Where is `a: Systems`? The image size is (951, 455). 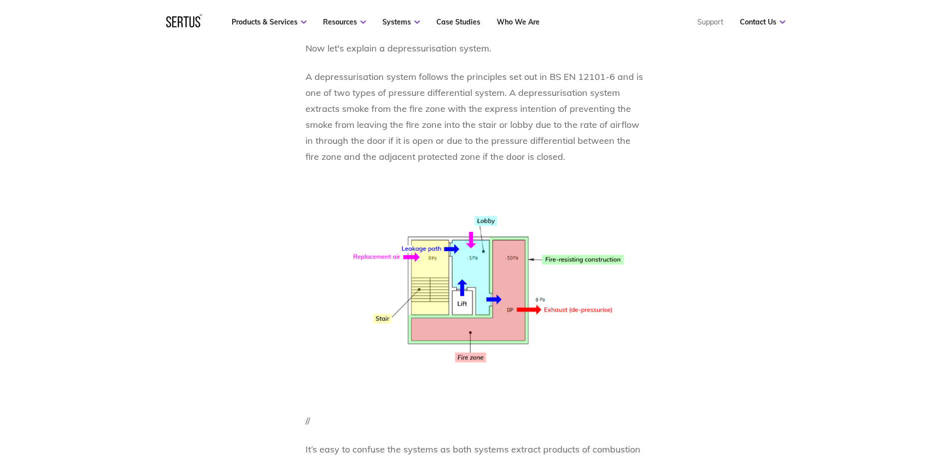 a: Systems is located at coordinates (401, 22).